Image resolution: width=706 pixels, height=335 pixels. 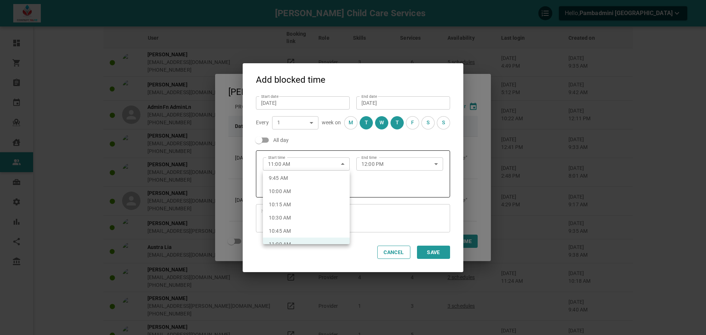 What do you see at coordinates (306, 231) in the screenshot?
I see `li: 10:45 AM` at bounding box center [306, 231].